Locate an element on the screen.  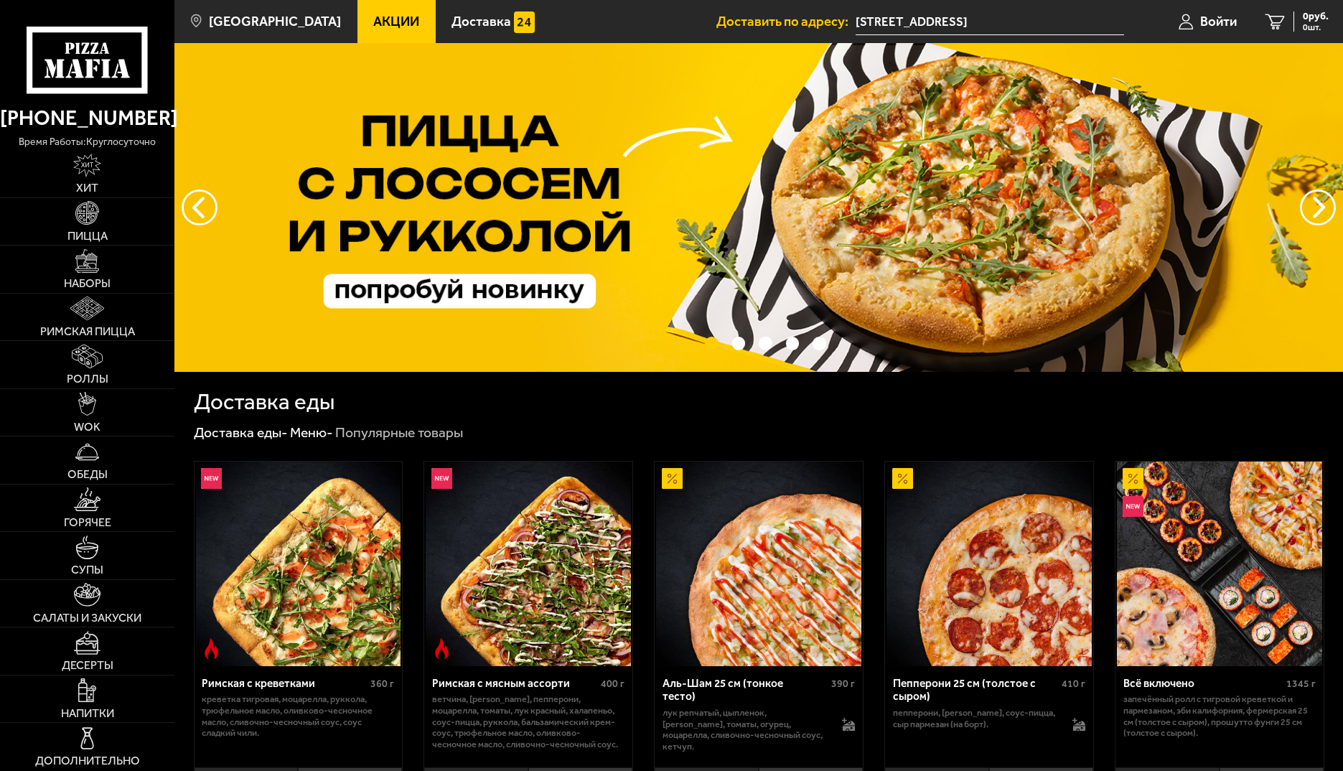
span: Десерты is located at coordinates (88, 666).